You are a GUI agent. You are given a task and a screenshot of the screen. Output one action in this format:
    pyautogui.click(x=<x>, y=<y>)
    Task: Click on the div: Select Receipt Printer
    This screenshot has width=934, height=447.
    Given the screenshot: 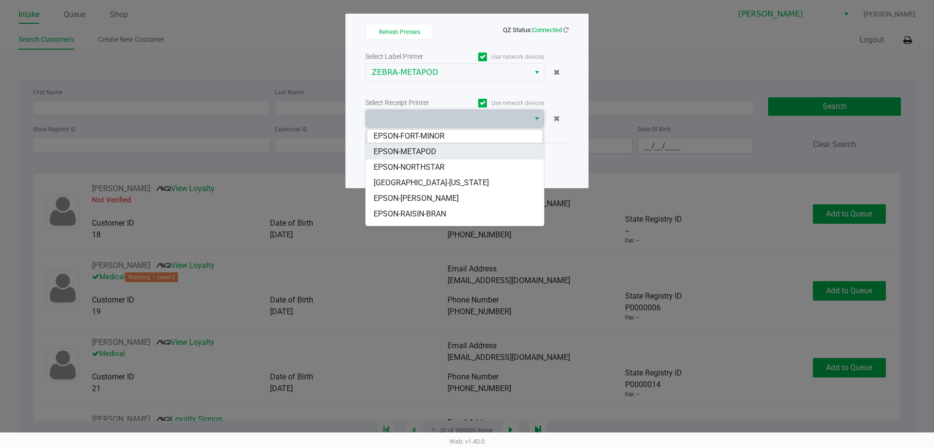 What is the action you would take?
    pyautogui.click(x=410, y=103)
    